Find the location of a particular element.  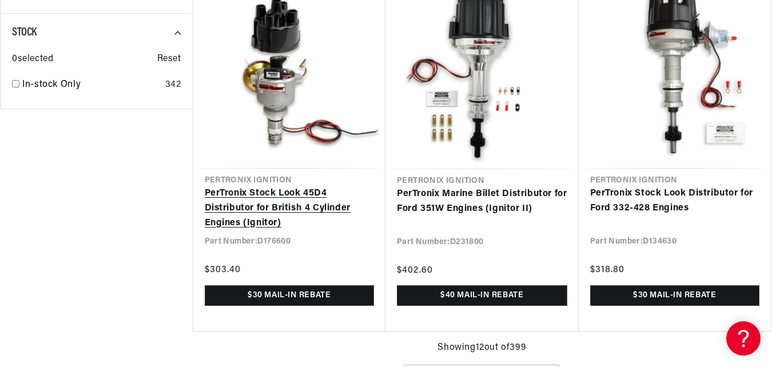

a: PerTronix Stock Look Distributor for Ford 332-428 Engines is located at coordinates (675, 201).